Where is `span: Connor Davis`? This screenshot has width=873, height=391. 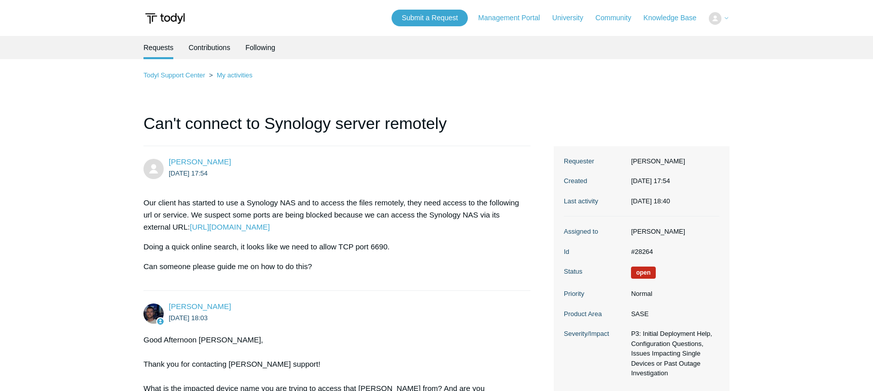
span: Connor Davis is located at coordinates (200, 306).